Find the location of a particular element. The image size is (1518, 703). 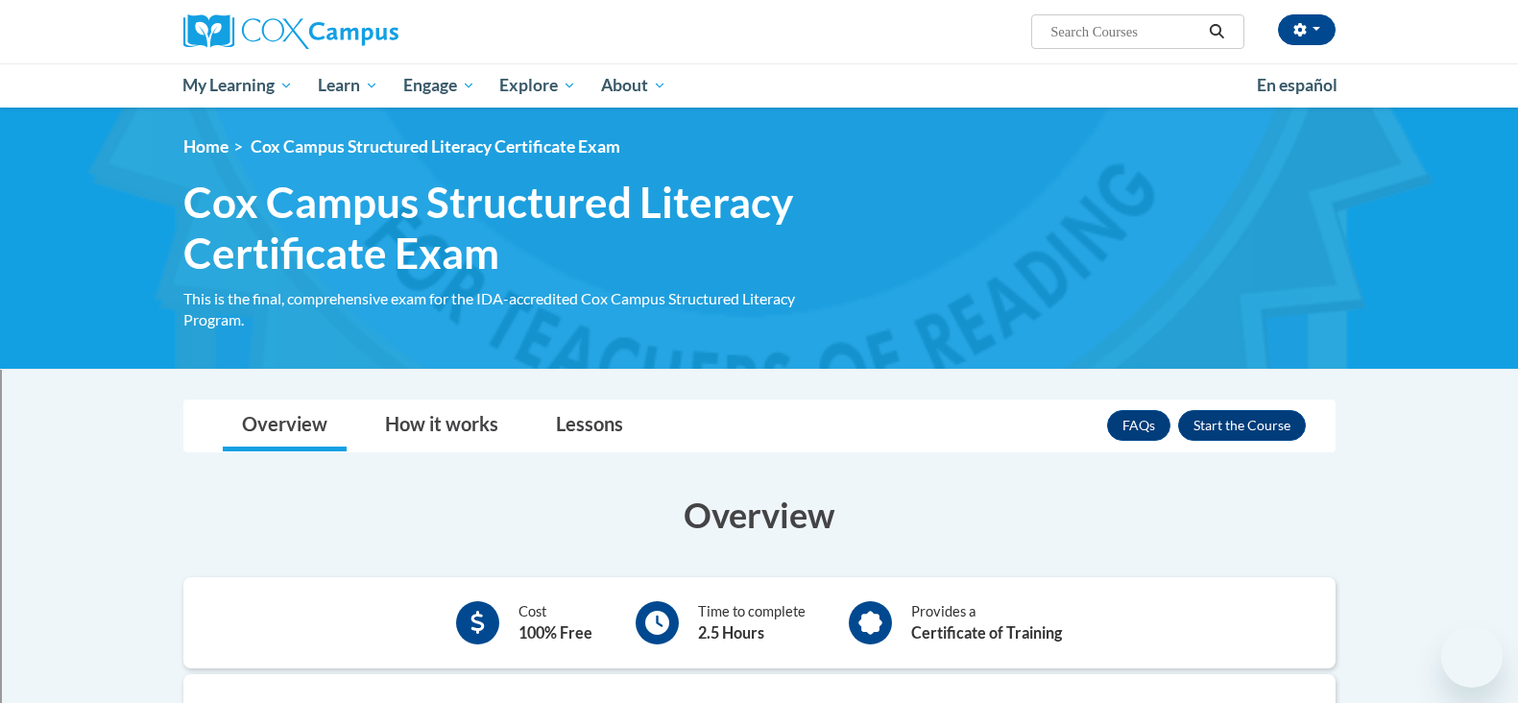

a: Cox Campus is located at coordinates (366, 32).